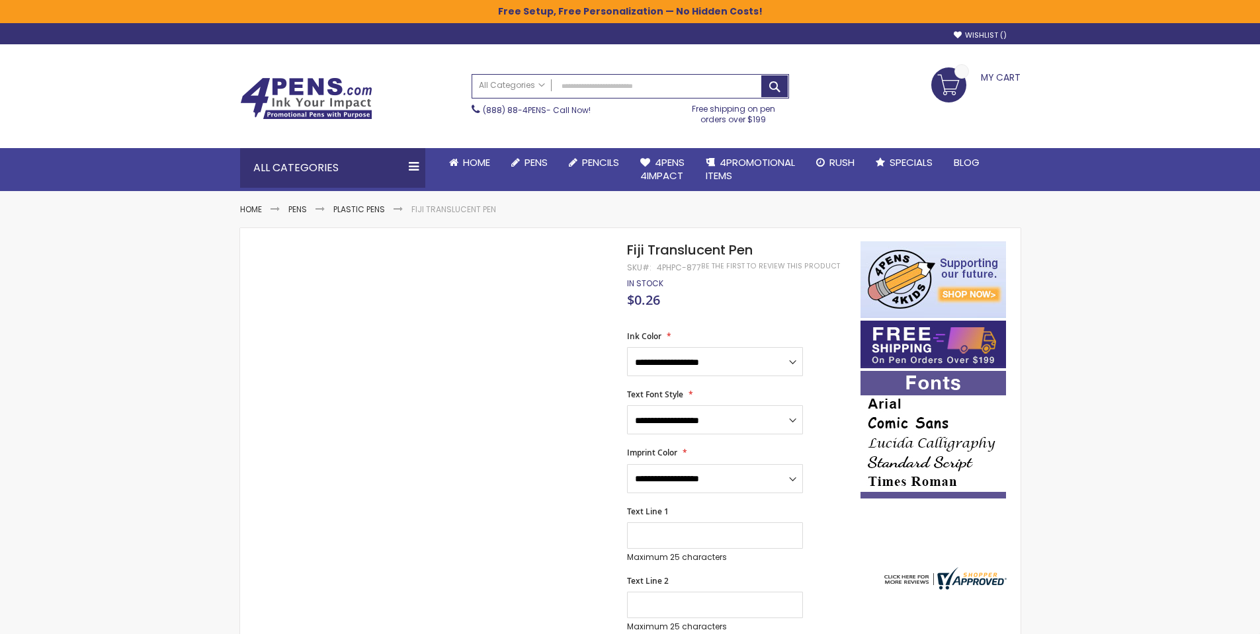  Describe the element at coordinates (944, 579) in the screenshot. I see `img: 4pens.com widget logo` at that location.